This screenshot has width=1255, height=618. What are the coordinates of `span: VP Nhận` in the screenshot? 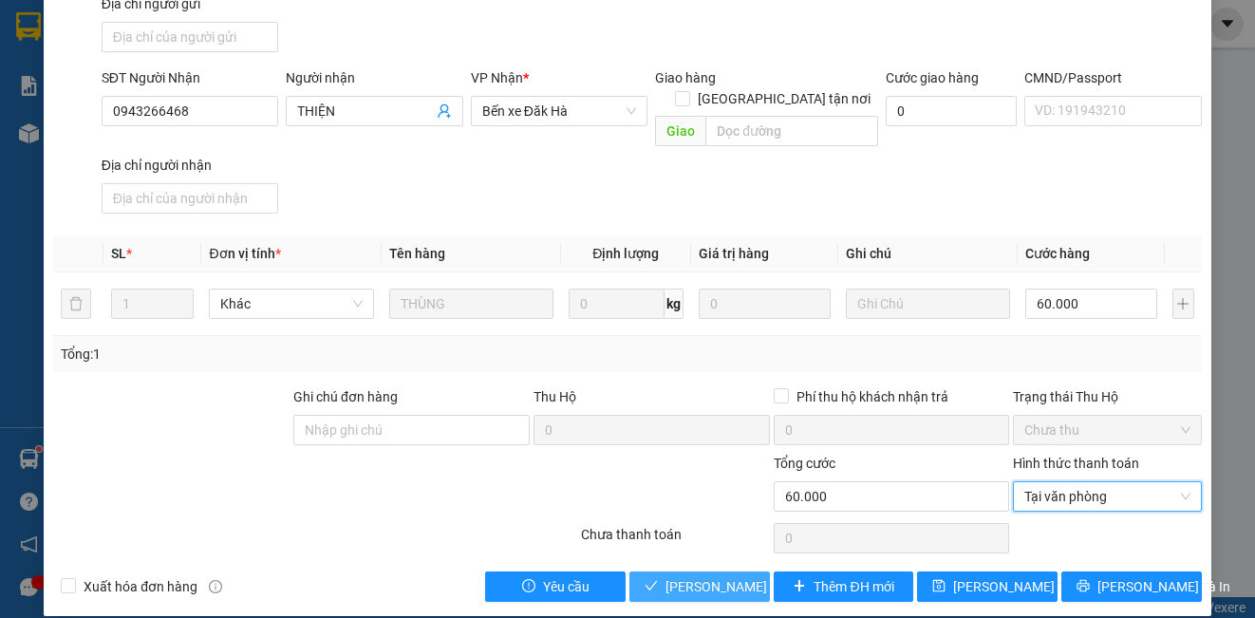 It's located at (496, 78).